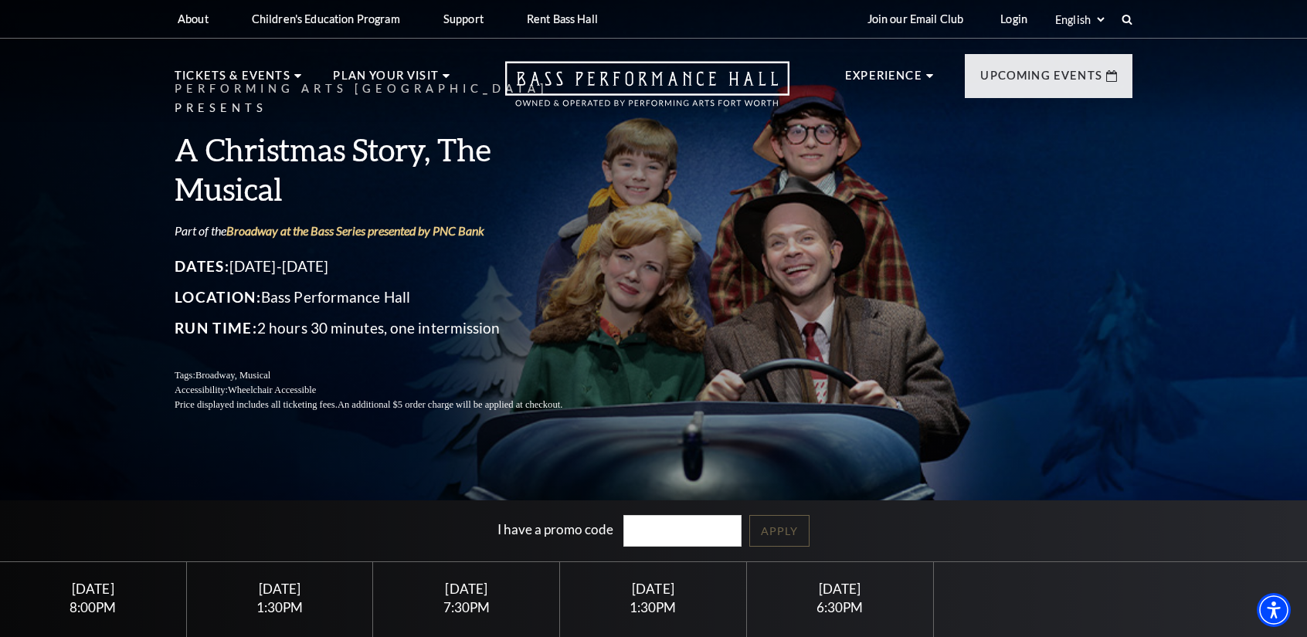 The image size is (1307, 637). I want to click on a: Open this option, so click(647, 91).